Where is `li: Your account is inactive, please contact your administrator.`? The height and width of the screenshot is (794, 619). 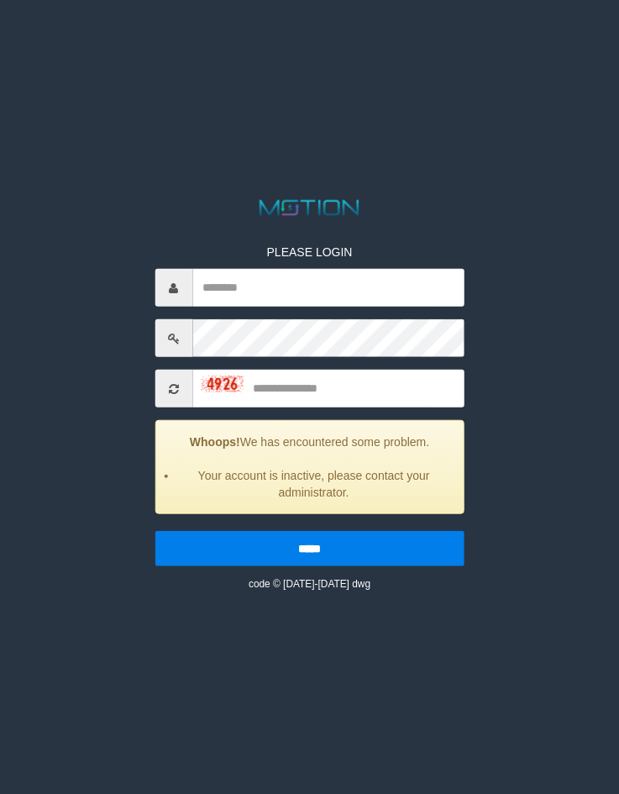 li: Your account is inactive, please contact your administrator. is located at coordinates (313, 484).